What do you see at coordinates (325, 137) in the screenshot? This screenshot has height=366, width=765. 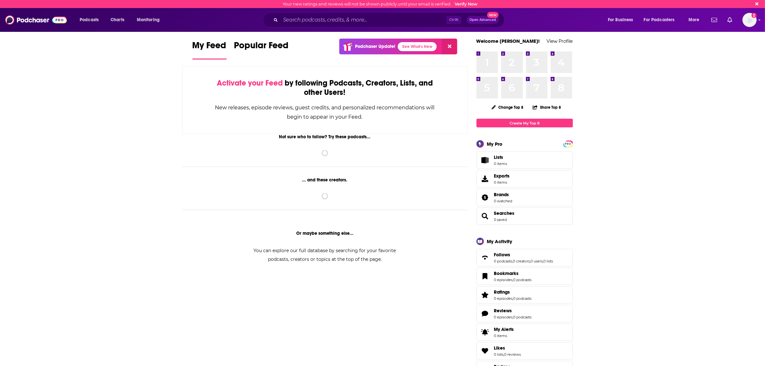 I see `div: Not sure who to follow? Try these podcasts...` at bounding box center [325, 137].